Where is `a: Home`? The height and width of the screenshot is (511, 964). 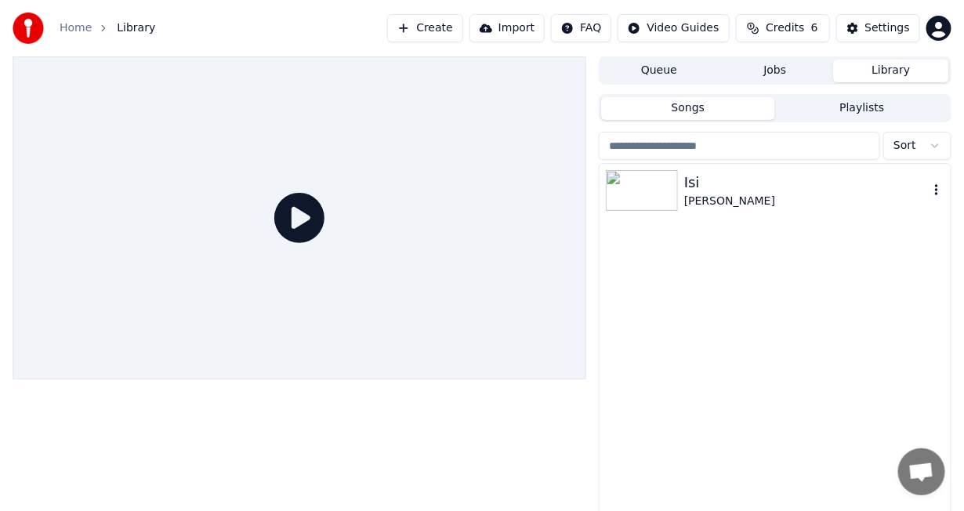
a: Home is located at coordinates (75, 28).